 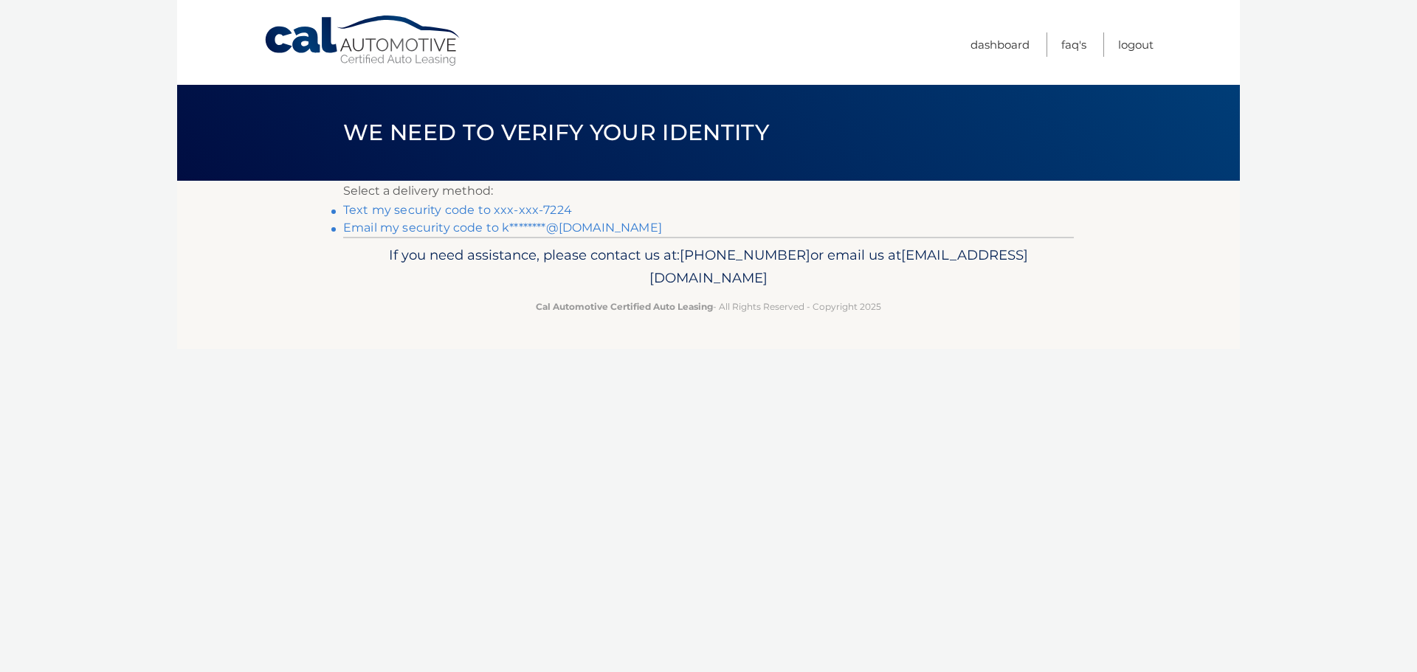 I want to click on a: Text my security code to xxx-xxx-7224, so click(x=458, y=210).